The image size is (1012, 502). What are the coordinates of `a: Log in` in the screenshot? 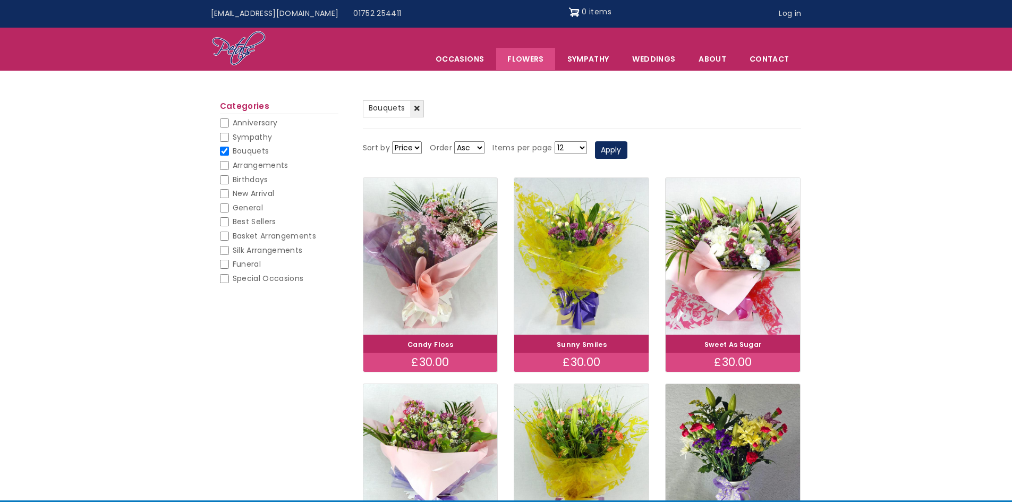 It's located at (790, 14).